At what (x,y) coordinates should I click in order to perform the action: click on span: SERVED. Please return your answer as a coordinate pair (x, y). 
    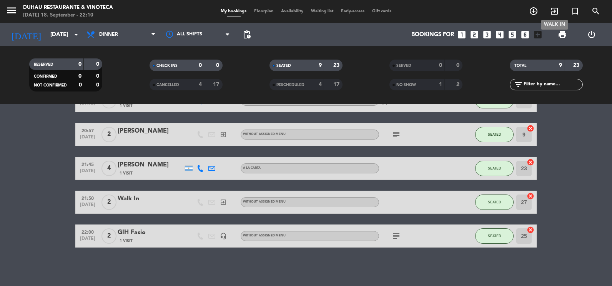
    Looking at the image, I should click on (403, 66).